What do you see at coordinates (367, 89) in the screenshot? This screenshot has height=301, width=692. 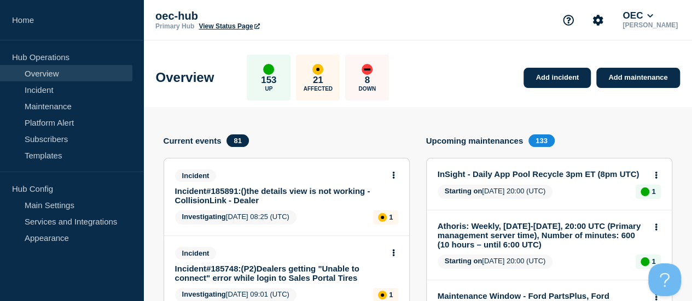 I see `p: Down` at bounding box center [367, 89].